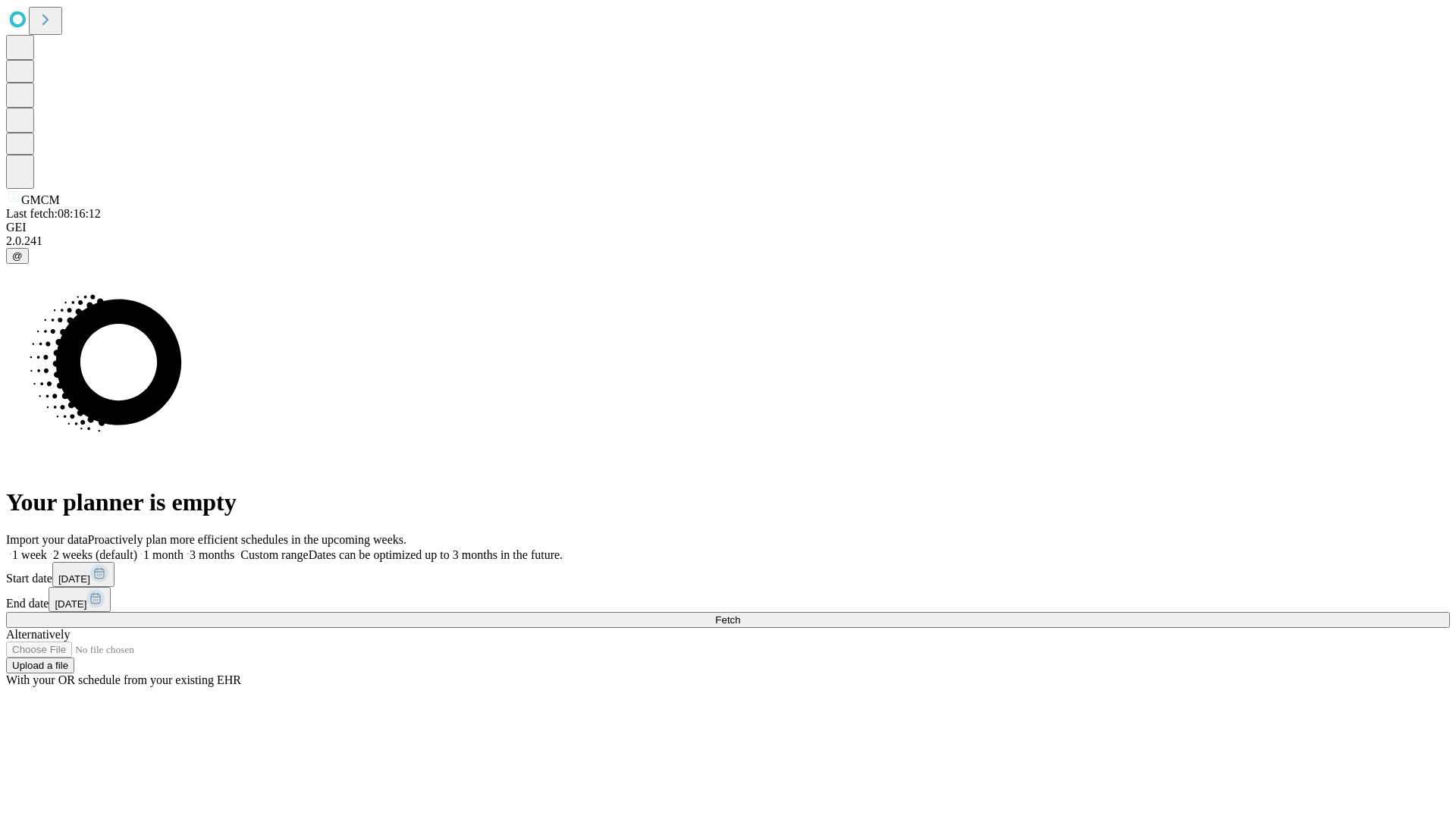 Image resolution: width=1456 pixels, height=819 pixels. I want to click on button: Fetch, so click(728, 619).